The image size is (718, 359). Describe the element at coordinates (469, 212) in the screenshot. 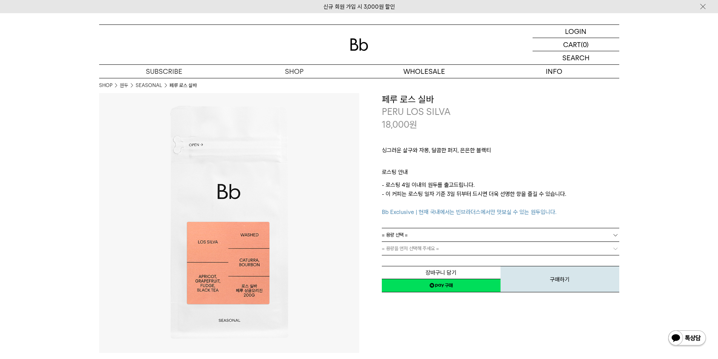

I see `span: Bb Exclusive | 현재 국내에서는 빈브라더스에서만 맛보실 수 있는 원두입니다.` at that location.